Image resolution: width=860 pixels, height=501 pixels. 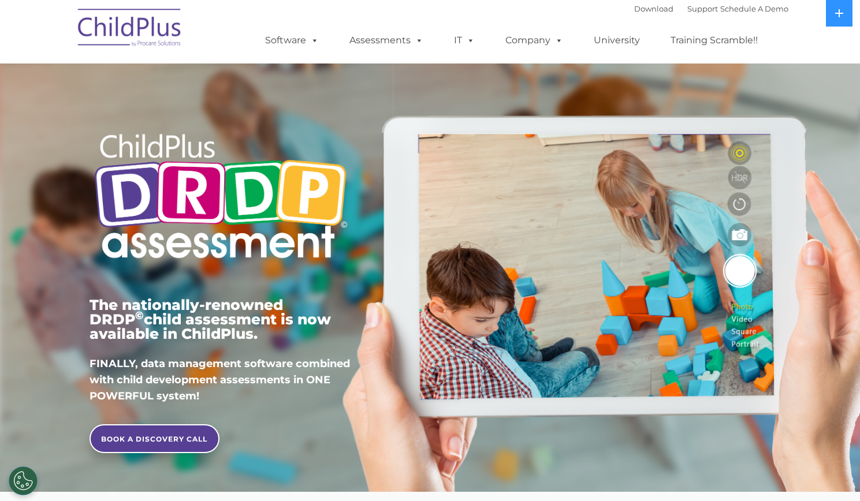 I want to click on a: Assessments, so click(x=386, y=40).